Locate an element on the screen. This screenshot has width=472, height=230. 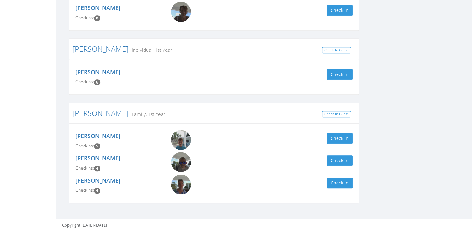
small: Individual, 1st Year is located at coordinates (150, 50).